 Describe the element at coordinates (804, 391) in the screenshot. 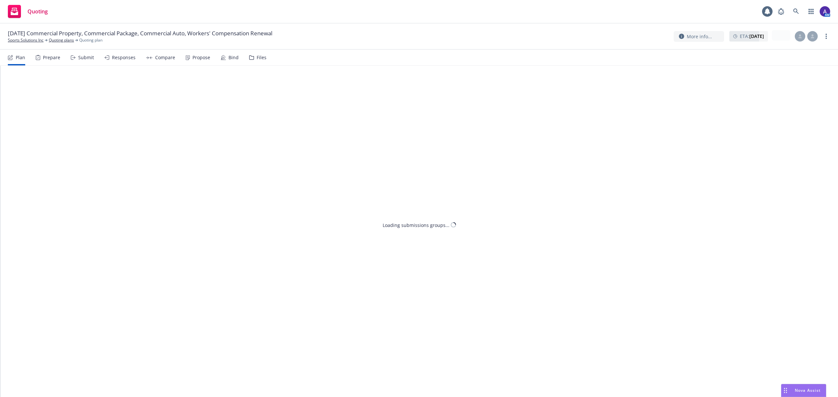

I see `button: Nova Assist` at that location.